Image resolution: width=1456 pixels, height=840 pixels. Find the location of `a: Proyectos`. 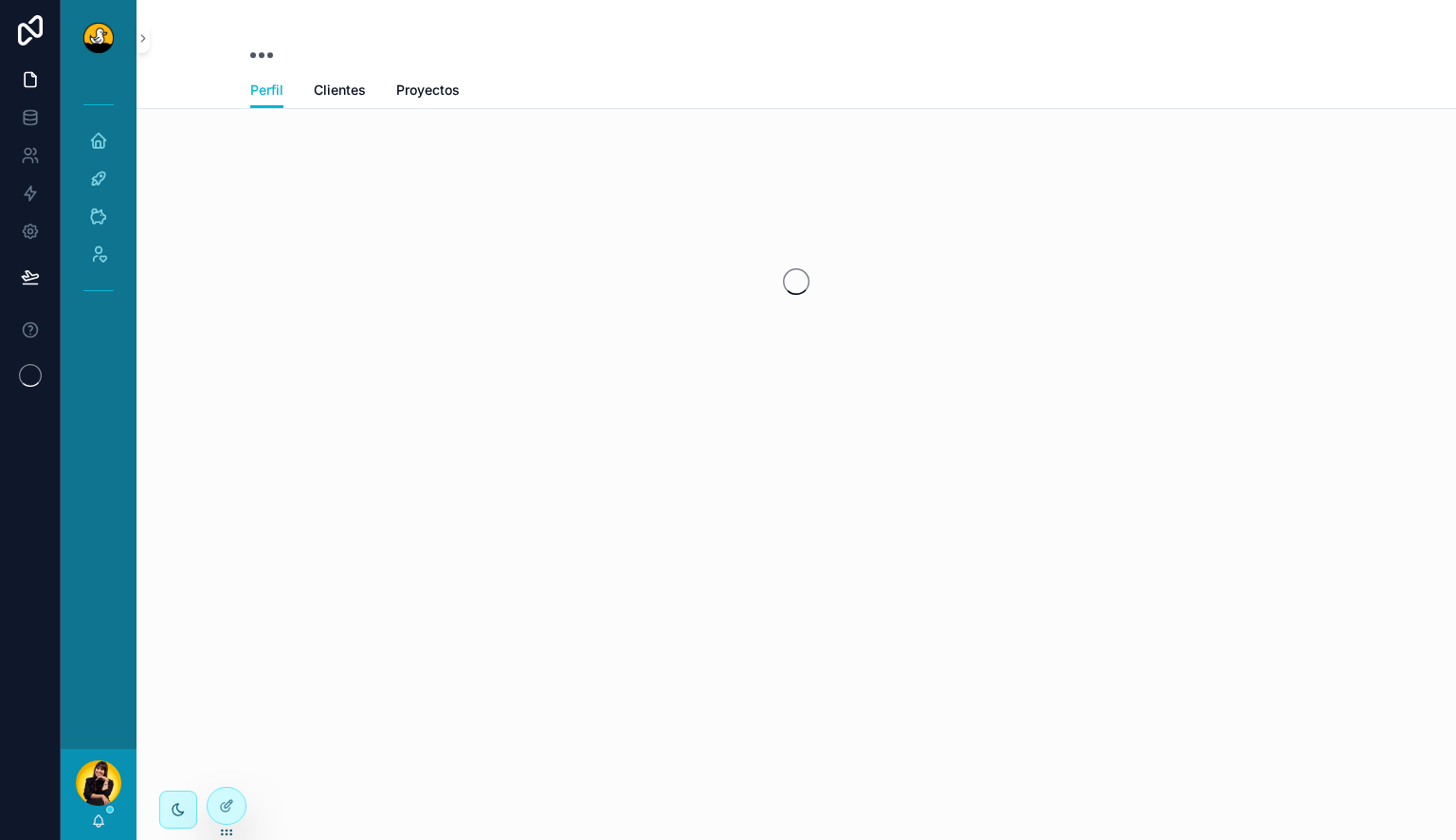

a: Proyectos is located at coordinates (427, 92).